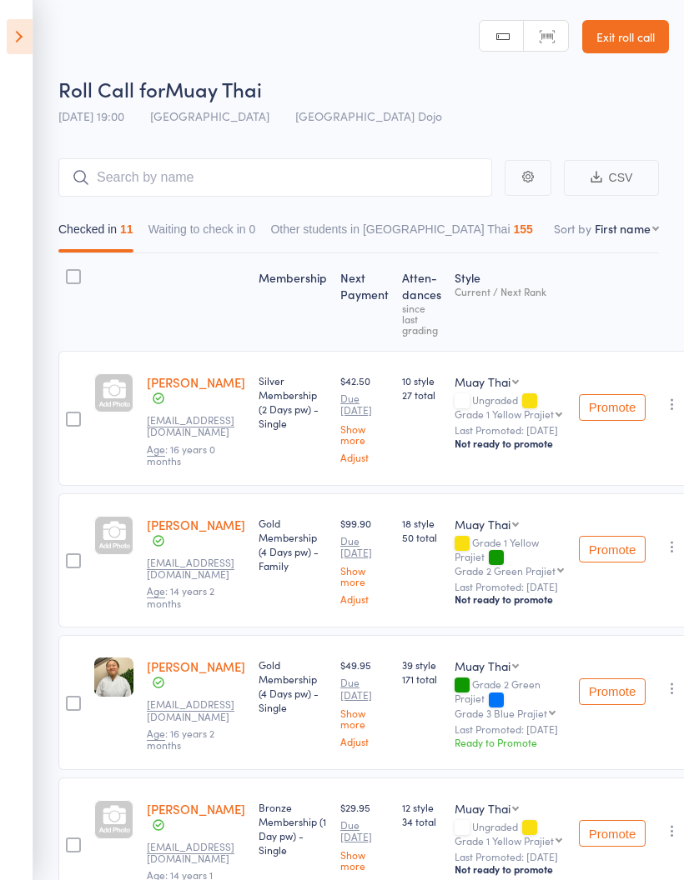  Describe the element at coordinates (213, 88) in the screenshot. I see `span: Muay Thai` at that location.